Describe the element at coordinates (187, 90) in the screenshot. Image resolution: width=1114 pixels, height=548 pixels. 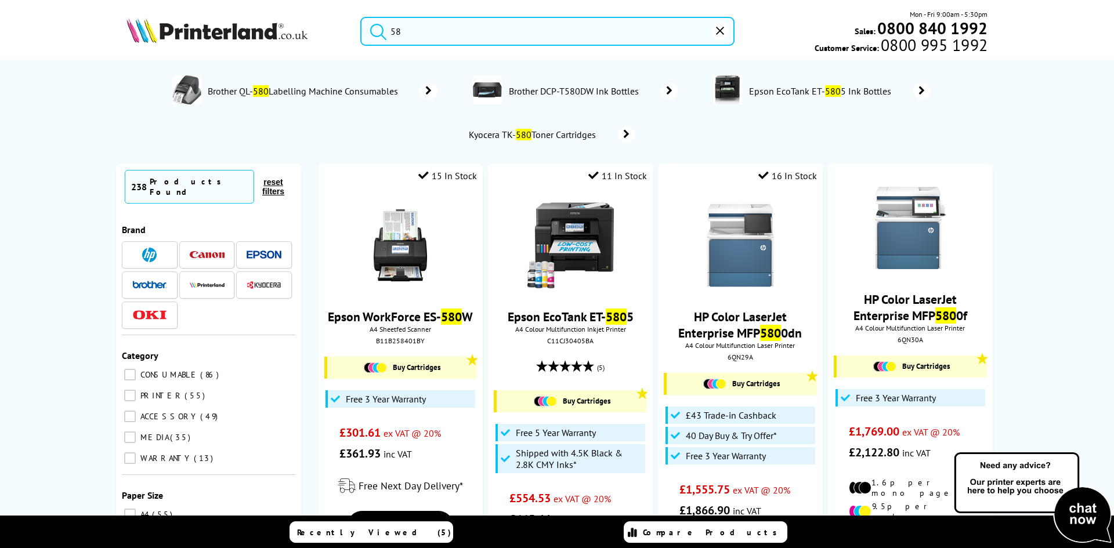
I see `img: QL-580-conspage.jpg` at that location.